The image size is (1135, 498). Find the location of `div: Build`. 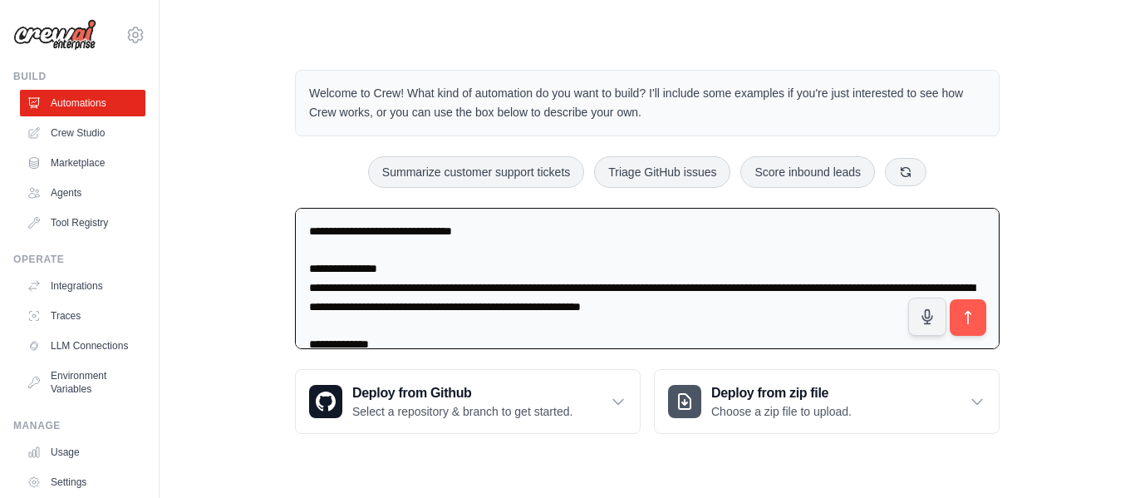

div: Build is located at coordinates (79, 76).